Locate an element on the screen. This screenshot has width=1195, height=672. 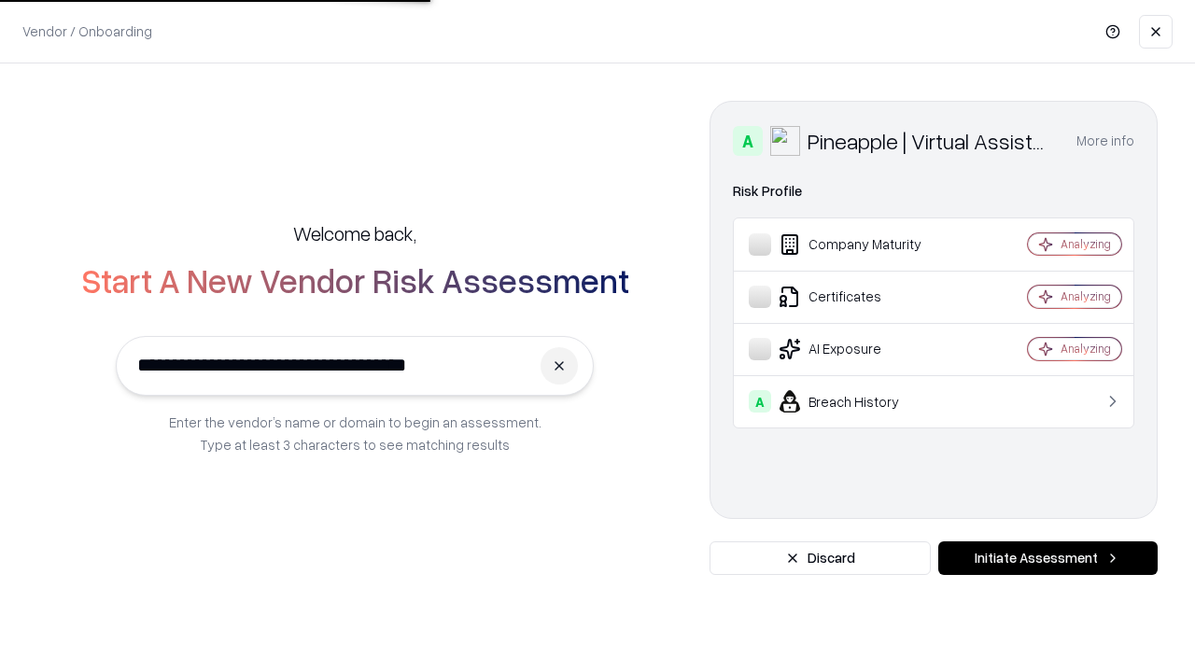
p: Enter the vendor’s name or domain to begin an assessment. Type at least 3 characters to see match... is located at coordinates (355, 433).